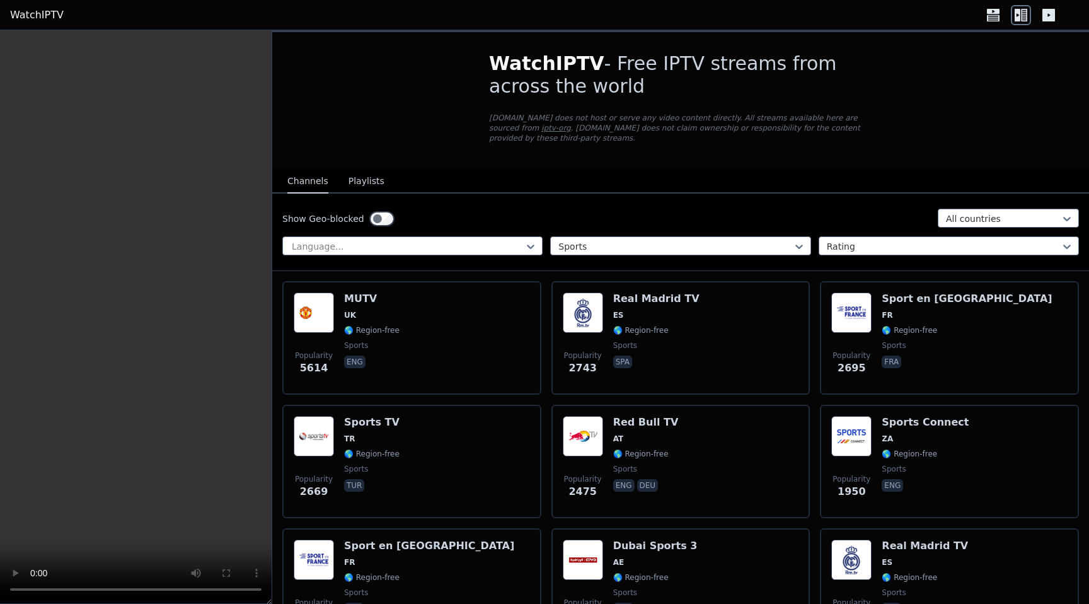 The height and width of the screenshot is (604, 1089). Describe the element at coordinates (925, 422) in the screenshot. I see `h6: Sports Connect` at that location.